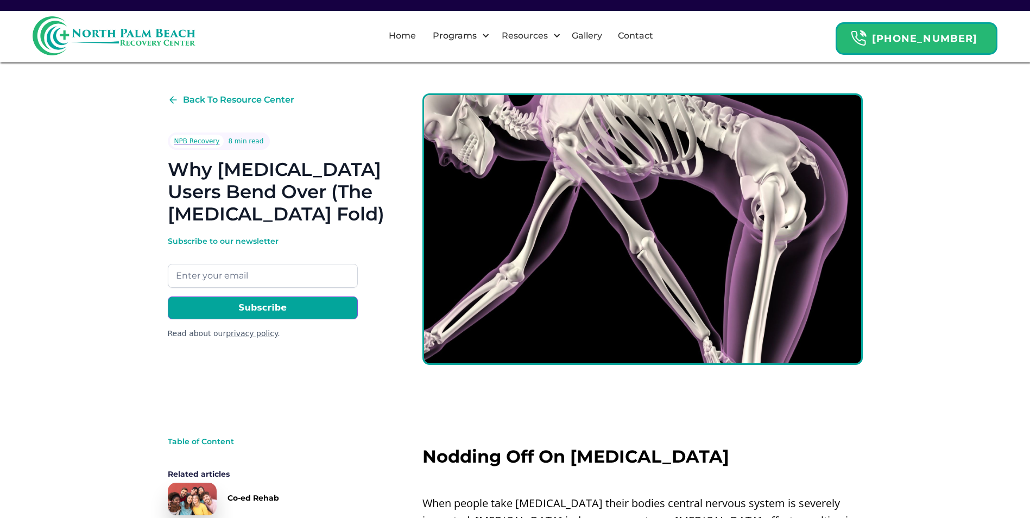 The width and height of the screenshot is (1030, 518). I want to click on a: Home, so click(402, 36).